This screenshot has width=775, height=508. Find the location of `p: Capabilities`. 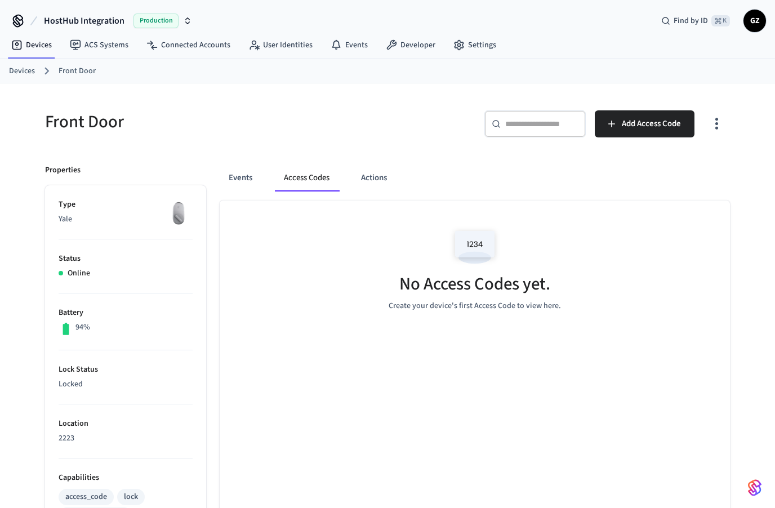

p: Capabilities is located at coordinates (126, 478).